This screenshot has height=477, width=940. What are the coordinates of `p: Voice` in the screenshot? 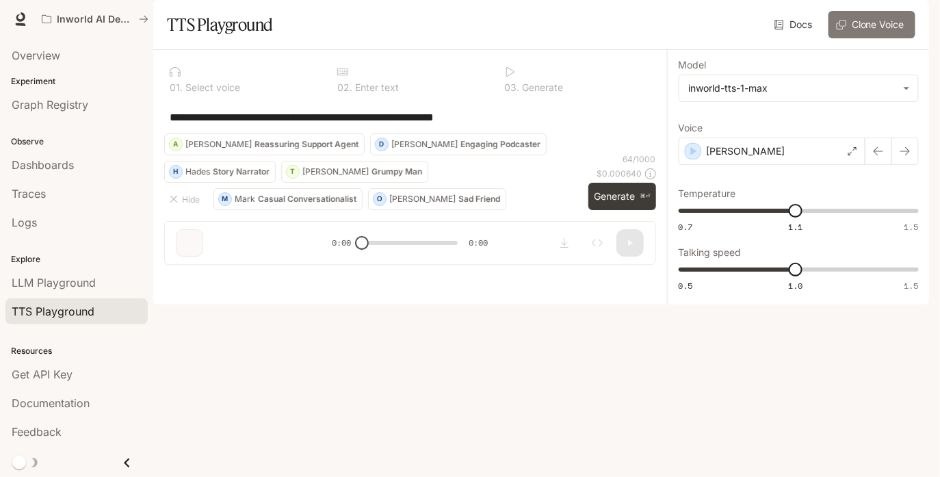 It's located at (691, 128).